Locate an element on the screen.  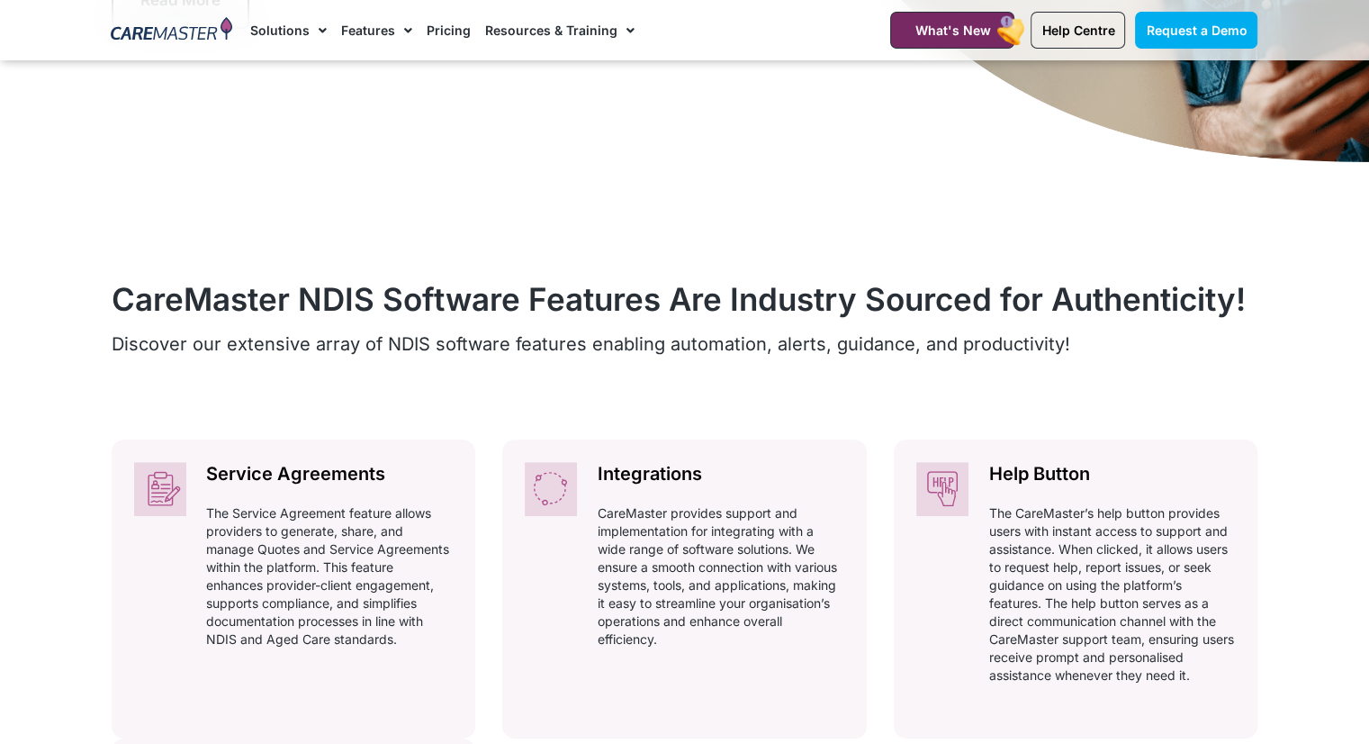
h2: Service Agreements is located at coordinates (329, 474).